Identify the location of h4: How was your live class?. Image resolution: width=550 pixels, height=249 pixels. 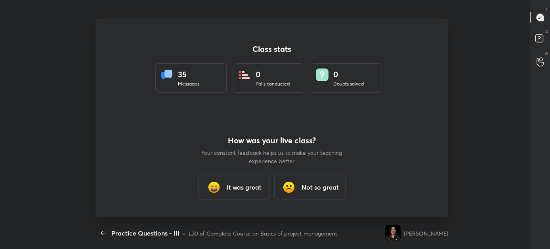
(272, 141).